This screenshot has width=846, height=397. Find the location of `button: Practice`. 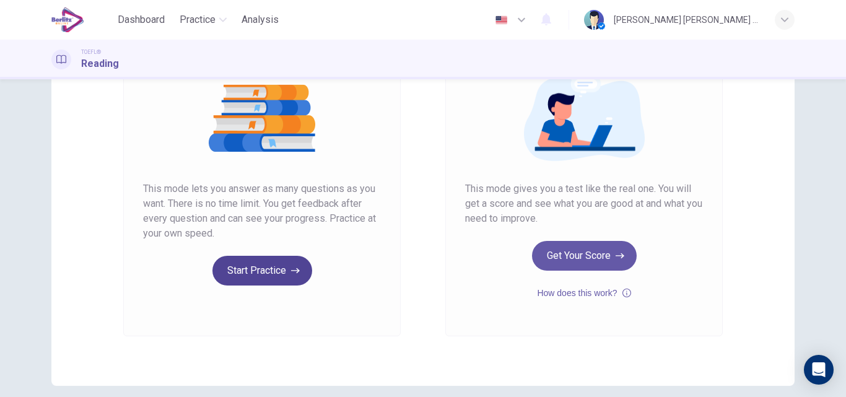

button: Practice is located at coordinates (203, 20).